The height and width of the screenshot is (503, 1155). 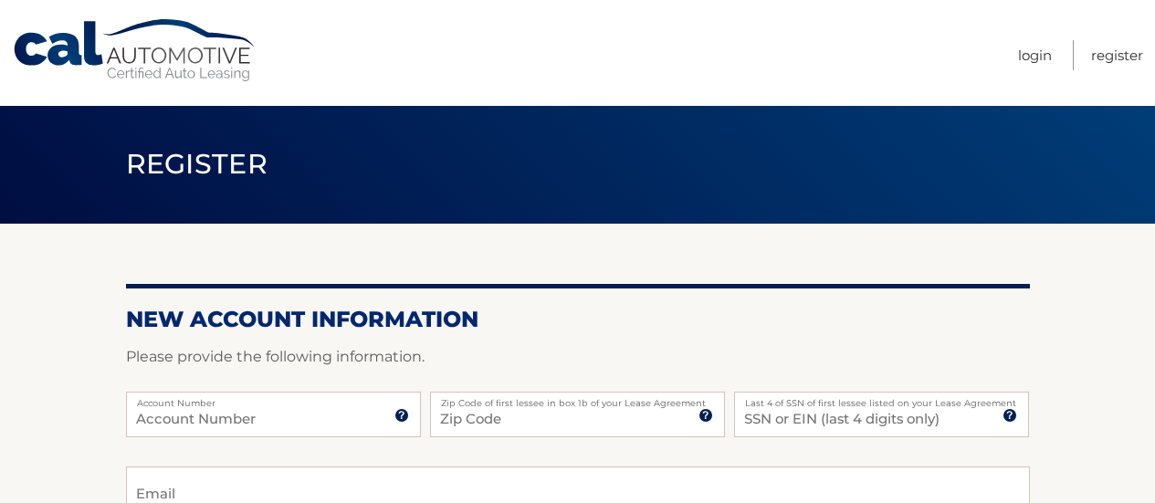 What do you see at coordinates (197, 163) in the screenshot?
I see `span: Register` at bounding box center [197, 163].